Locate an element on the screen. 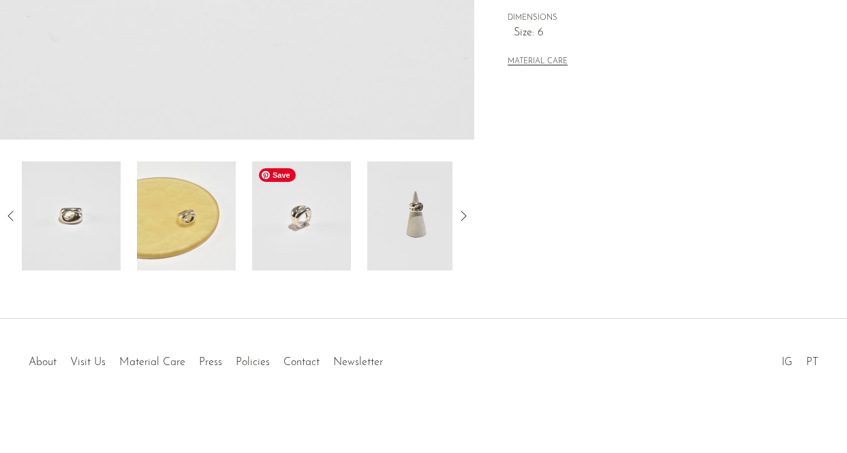 The image size is (847, 453). a: Visit Us is located at coordinates (88, 362).